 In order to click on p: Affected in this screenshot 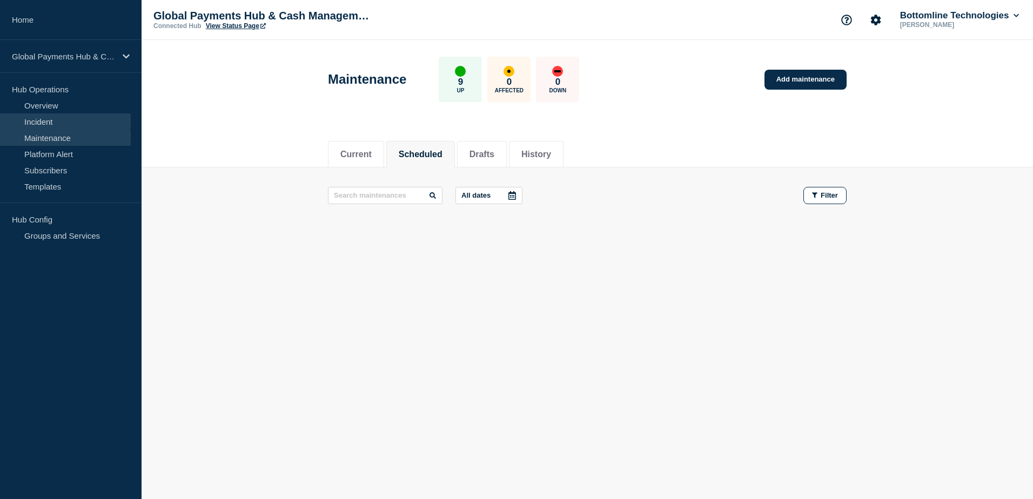, I will do `click(509, 90)`.